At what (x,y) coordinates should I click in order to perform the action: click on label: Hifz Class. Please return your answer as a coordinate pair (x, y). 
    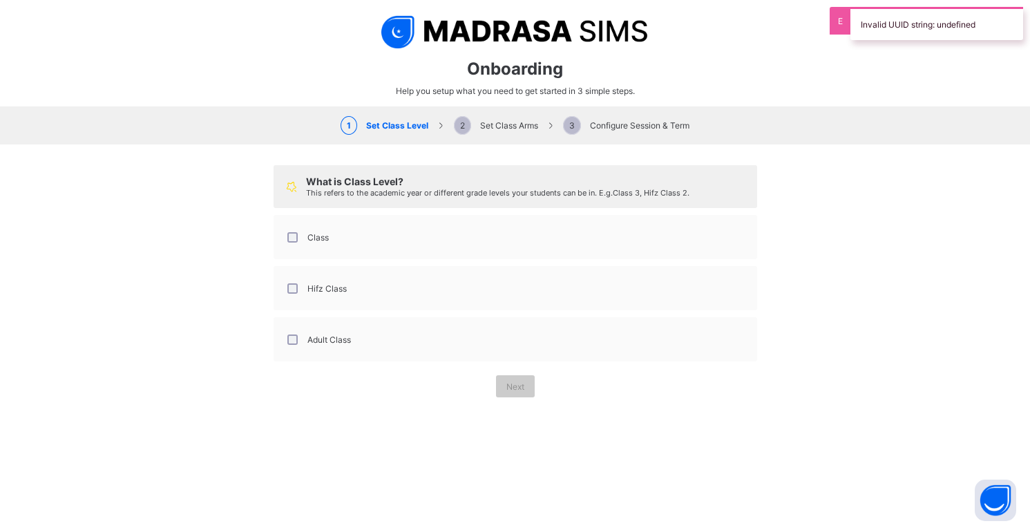
    Looking at the image, I should click on (327, 288).